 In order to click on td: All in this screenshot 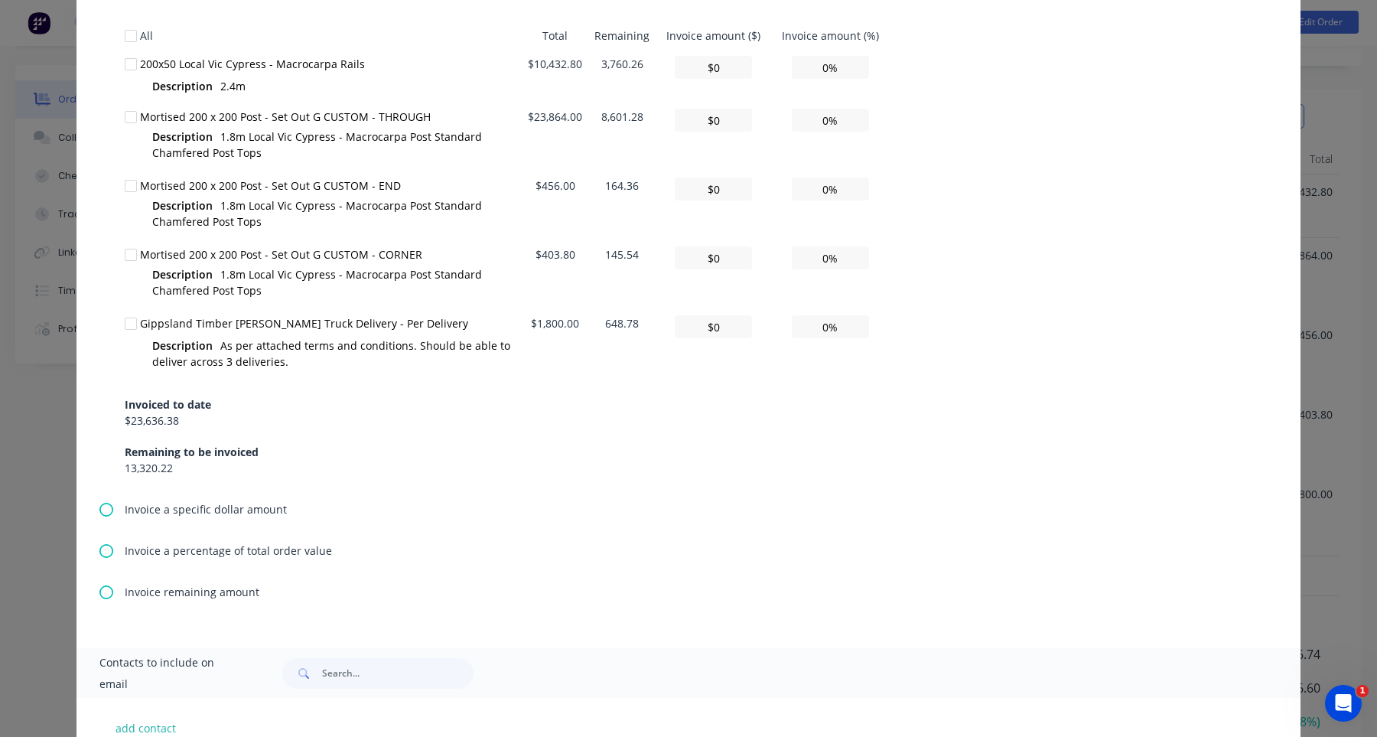, I will do `click(331, 35)`.